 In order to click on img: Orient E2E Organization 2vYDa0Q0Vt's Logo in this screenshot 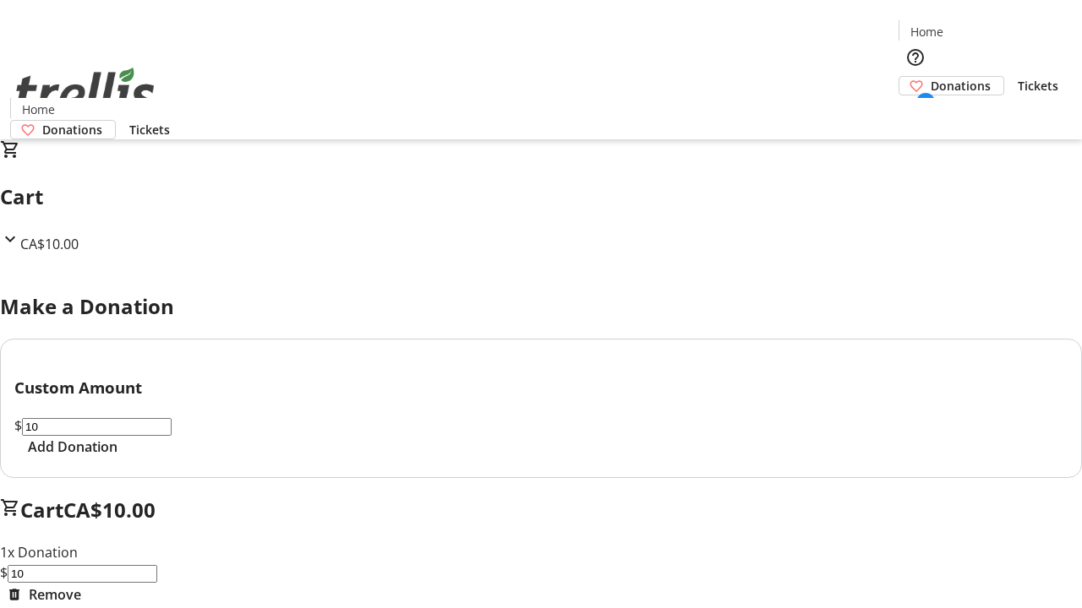, I will do `click(85, 91)`.